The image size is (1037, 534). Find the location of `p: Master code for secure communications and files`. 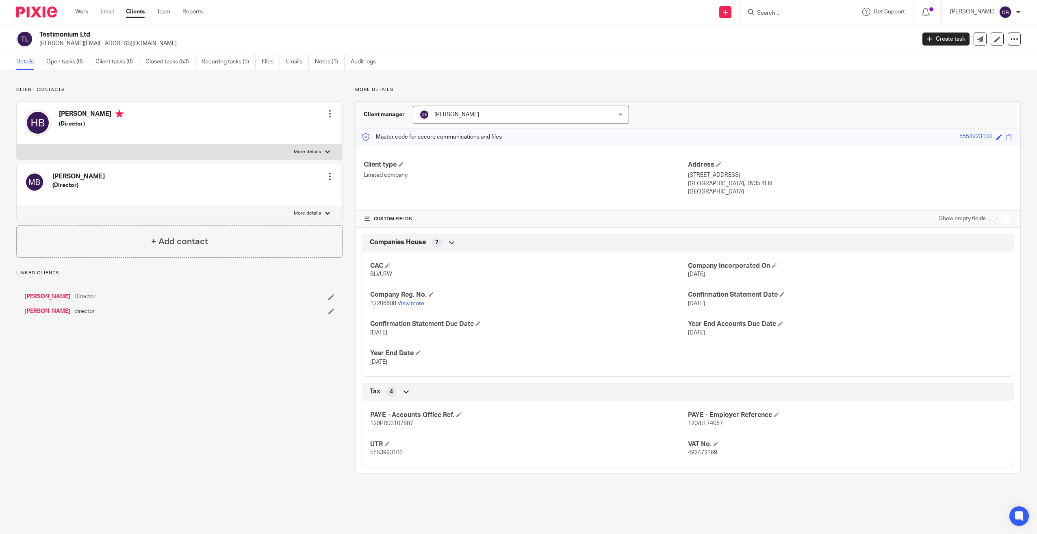

p: Master code for secure communications and files is located at coordinates (432, 137).